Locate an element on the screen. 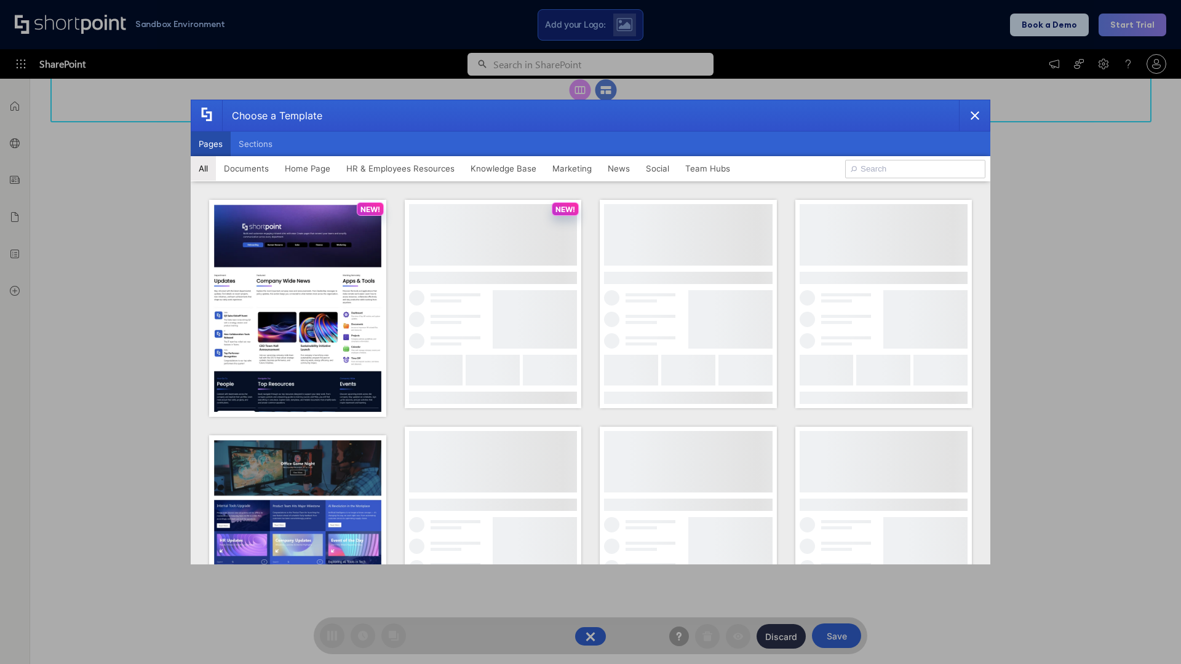  div: Choose a Template is located at coordinates (272, 116).